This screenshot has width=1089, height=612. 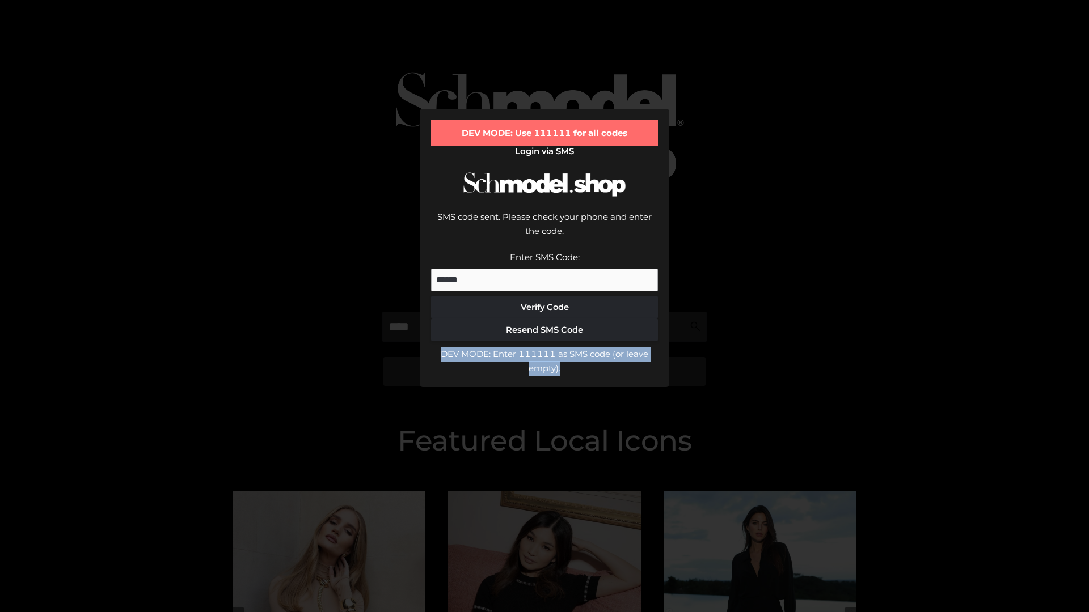 What do you see at coordinates (544, 330) in the screenshot?
I see `button: Resend SMS Code` at bounding box center [544, 330].